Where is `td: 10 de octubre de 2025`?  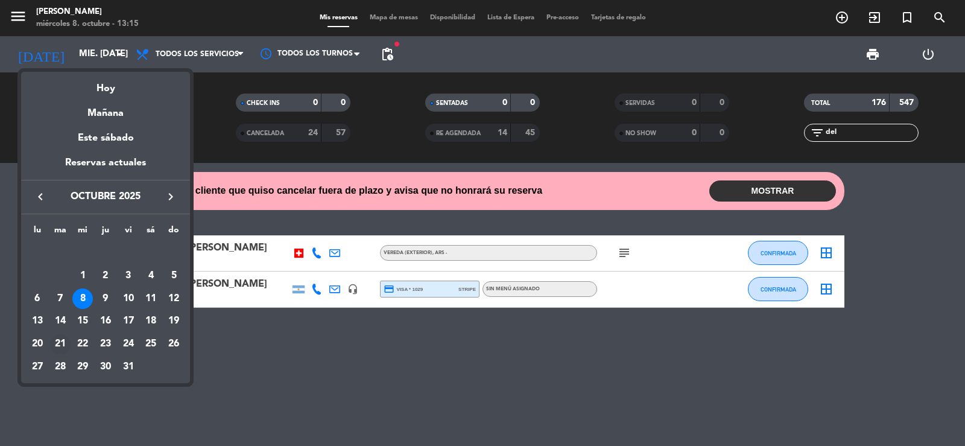 td: 10 de octubre de 2025 is located at coordinates (128, 298).